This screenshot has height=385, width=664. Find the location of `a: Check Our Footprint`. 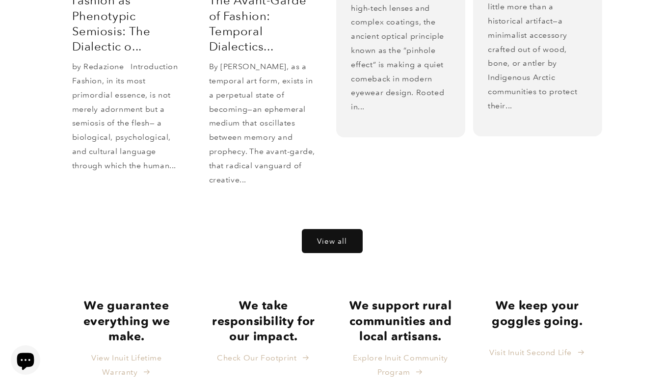

a: Check Our Footprint is located at coordinates (263, 358).